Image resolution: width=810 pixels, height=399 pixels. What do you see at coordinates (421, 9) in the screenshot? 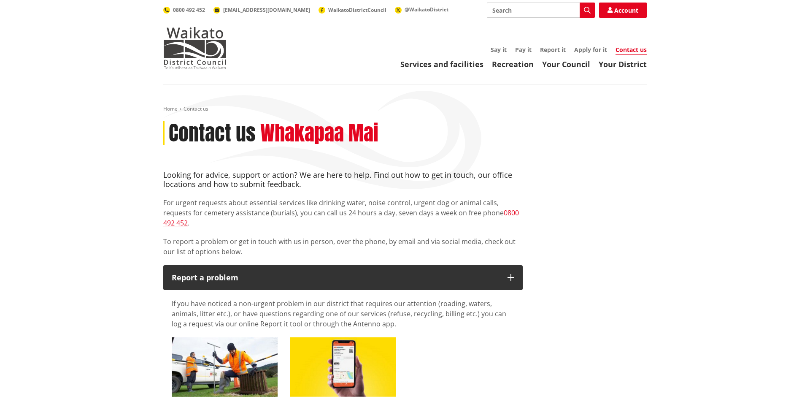
I see `a: @WaikatoDistrict` at bounding box center [421, 9].